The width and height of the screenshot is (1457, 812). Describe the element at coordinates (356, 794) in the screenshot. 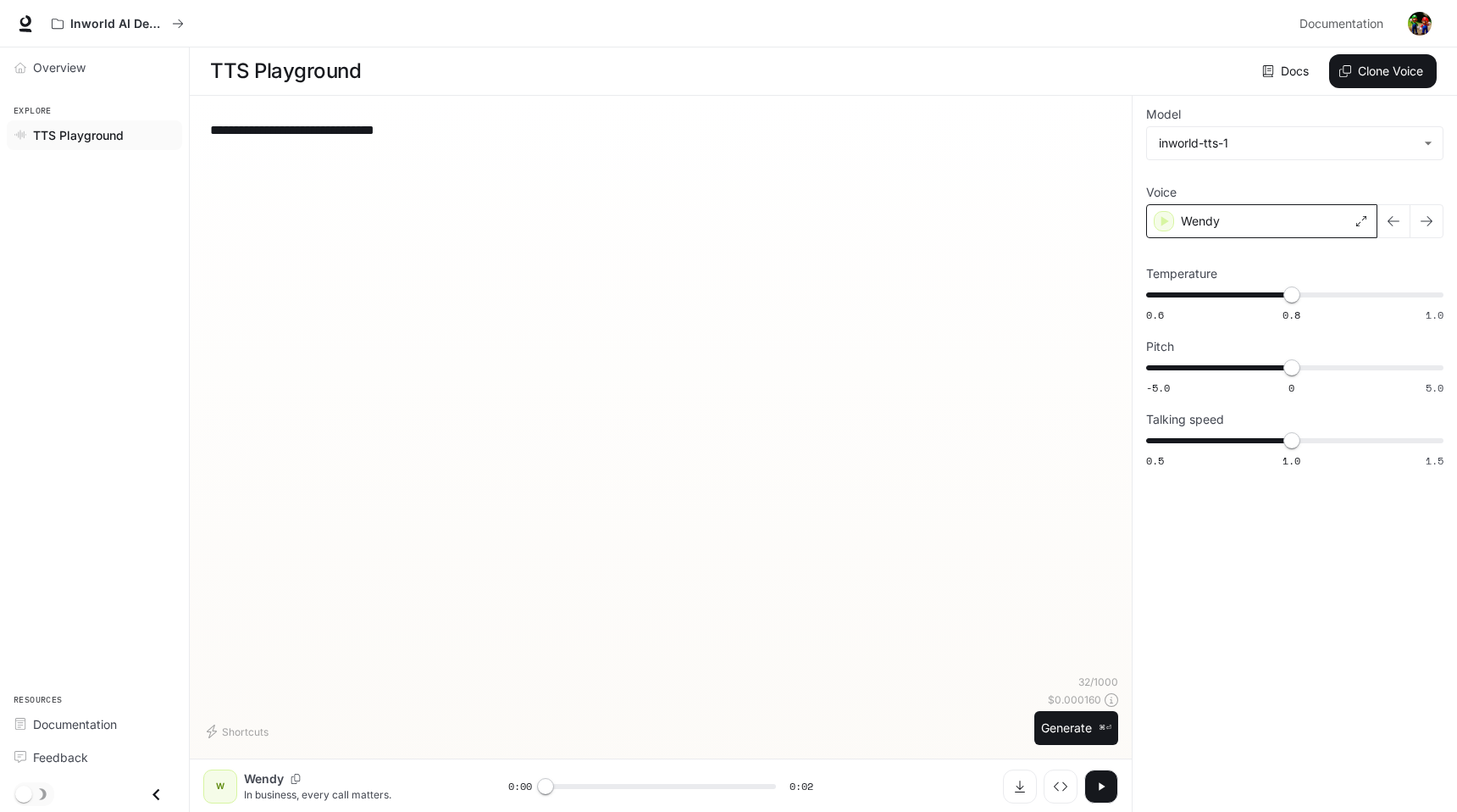

I see `p: In business, every call matters.` at that location.